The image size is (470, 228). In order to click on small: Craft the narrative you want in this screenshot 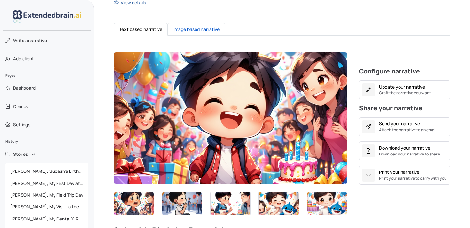, I will do `click(405, 93)`.